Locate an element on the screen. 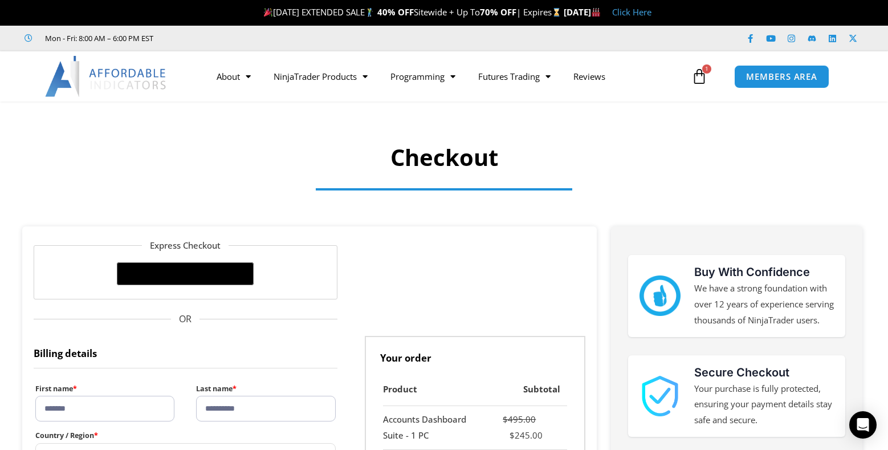 This screenshot has width=888, height=450. p: Your purchase is fully protected, ensuring your payment details stay safe and secure. is located at coordinates (765, 405).